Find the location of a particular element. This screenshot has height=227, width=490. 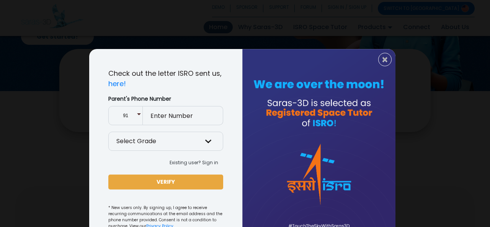

button: VERIFY is located at coordinates (166, 182).